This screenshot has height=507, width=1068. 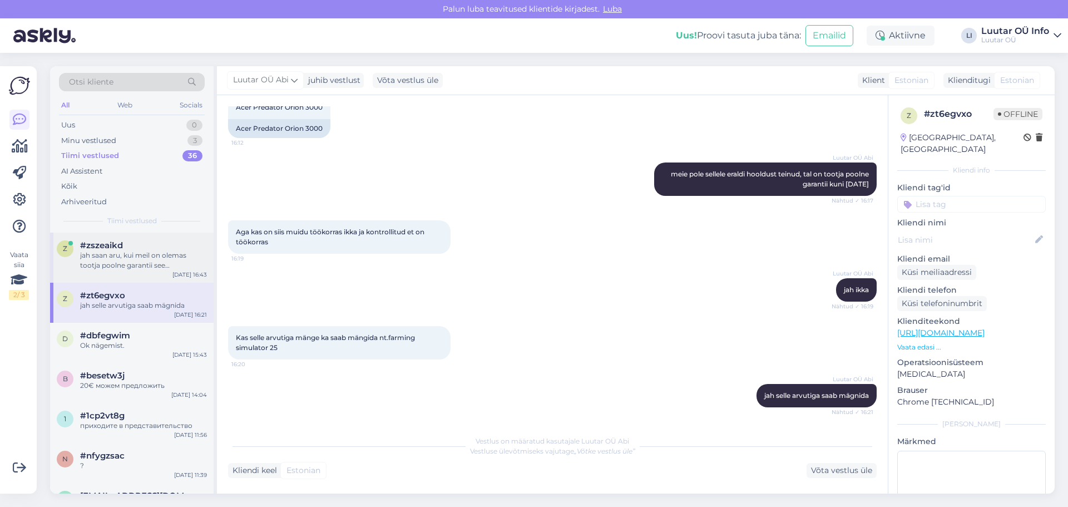 What do you see at coordinates (852, 412) in the screenshot?
I see `span: Nähtud ✓ 16:21` at bounding box center [852, 412].